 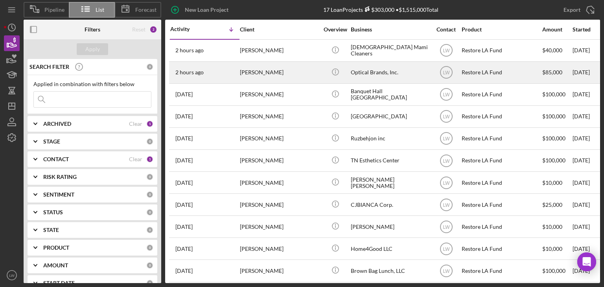 I want to click on div: New Loan Project, so click(x=206, y=10).